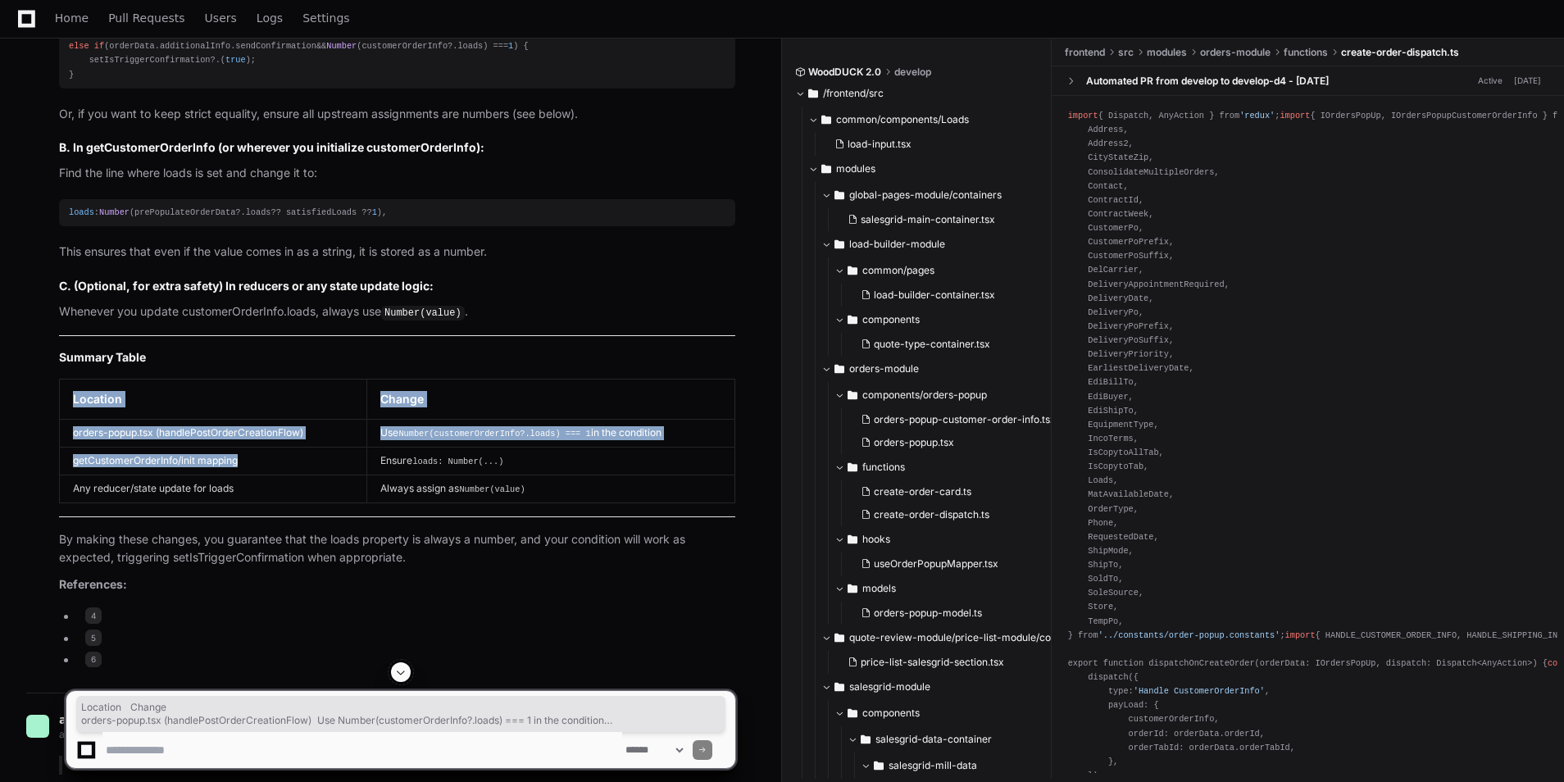 Image resolution: width=1564 pixels, height=782 pixels. I want to click on span: useOrderPopupMapper.tsx, so click(936, 564).